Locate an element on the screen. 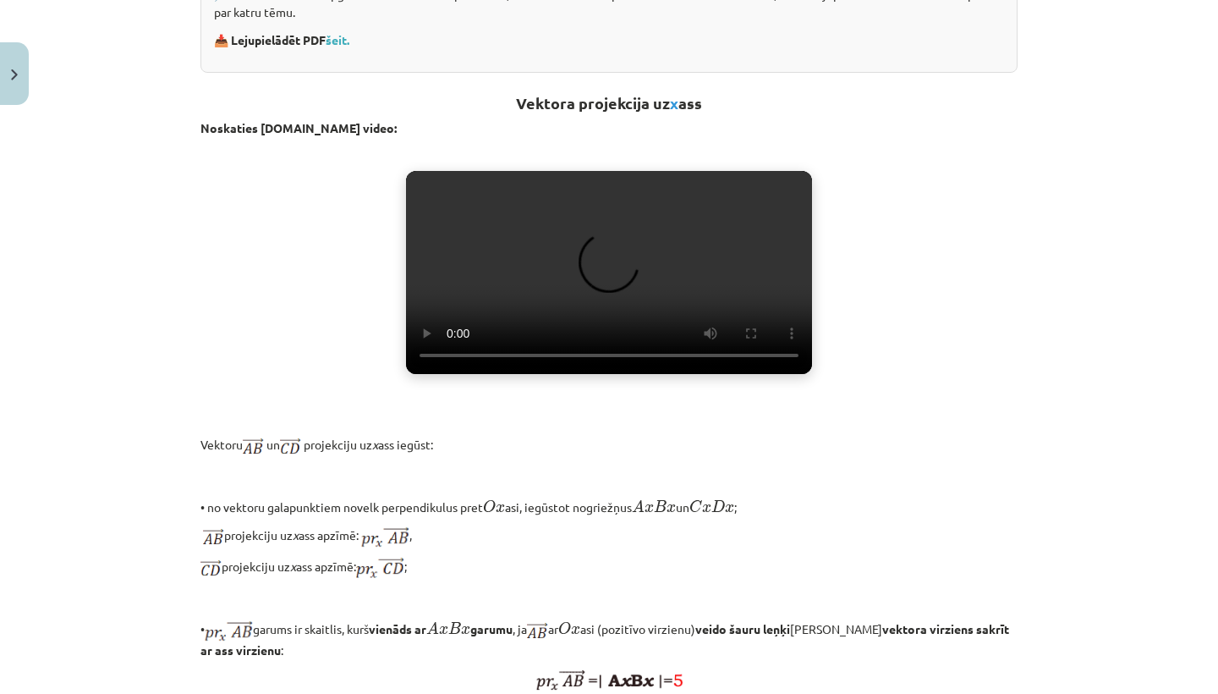  video: Jūsu pārlūkprogramma neatbalsta video atskaņošanu. is located at coordinates (609, 272).